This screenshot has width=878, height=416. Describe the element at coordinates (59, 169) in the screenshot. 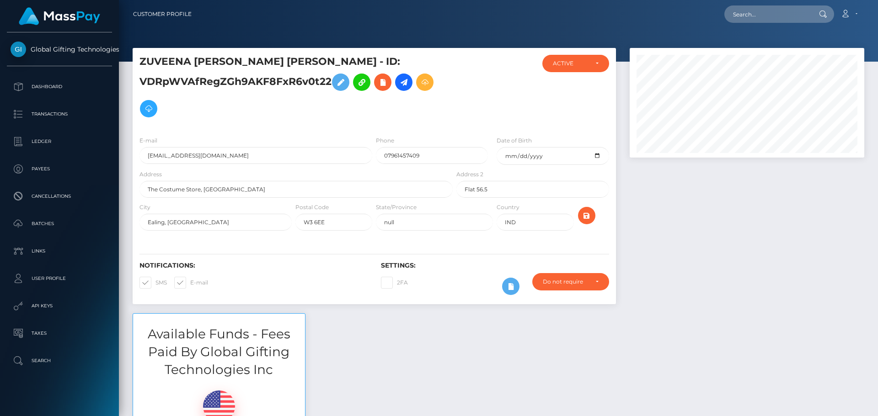

I see `a: Payees` at that location.